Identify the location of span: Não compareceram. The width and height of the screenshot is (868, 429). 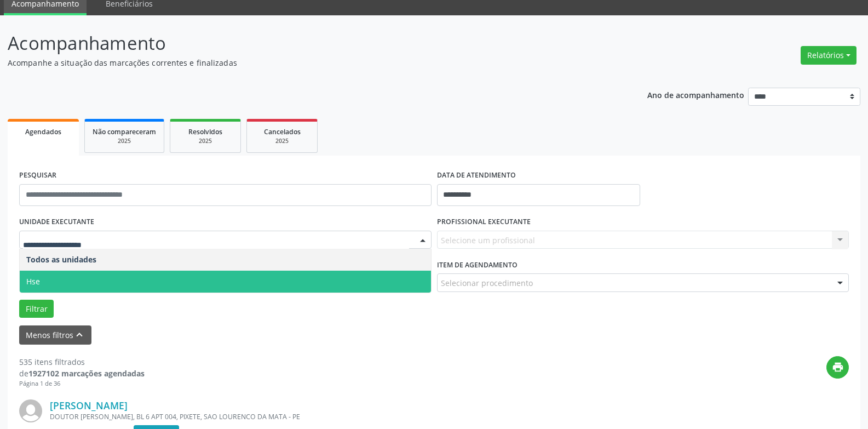
(124, 131).